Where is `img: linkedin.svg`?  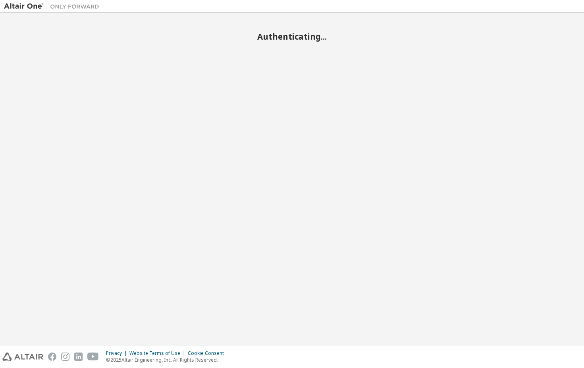 img: linkedin.svg is located at coordinates (78, 357).